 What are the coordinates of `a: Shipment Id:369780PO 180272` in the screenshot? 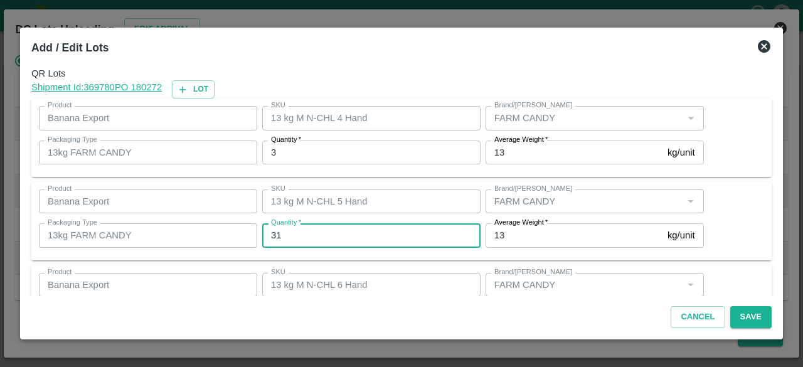 It's located at (97, 89).